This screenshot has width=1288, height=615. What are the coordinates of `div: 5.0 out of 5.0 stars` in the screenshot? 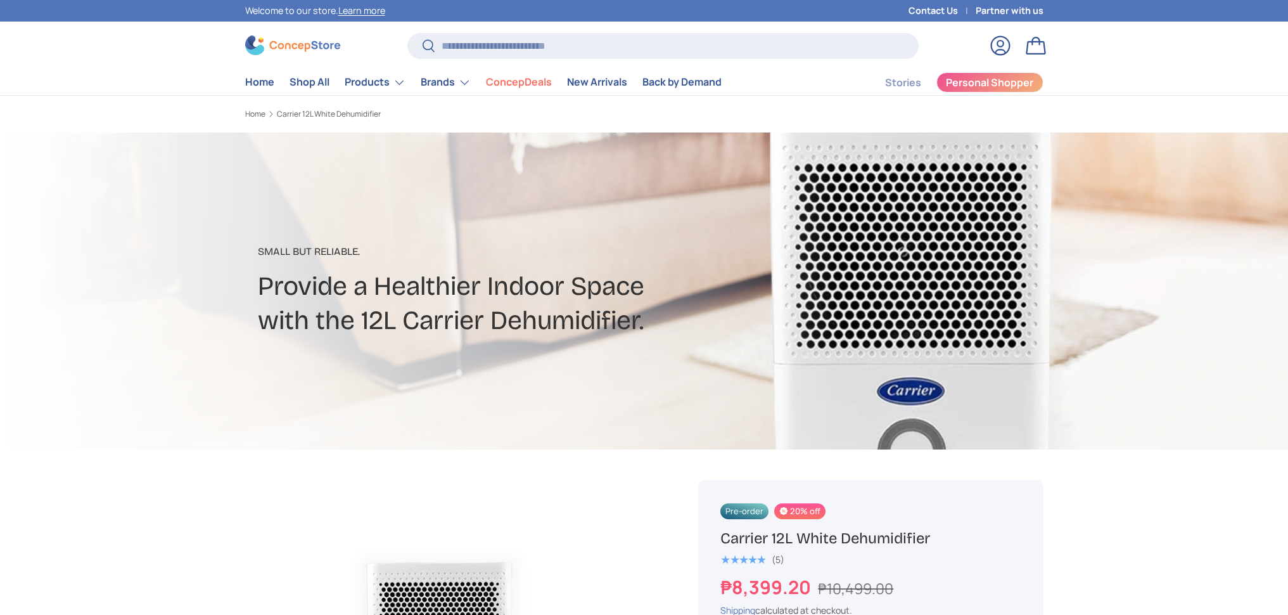 It's located at (743, 560).